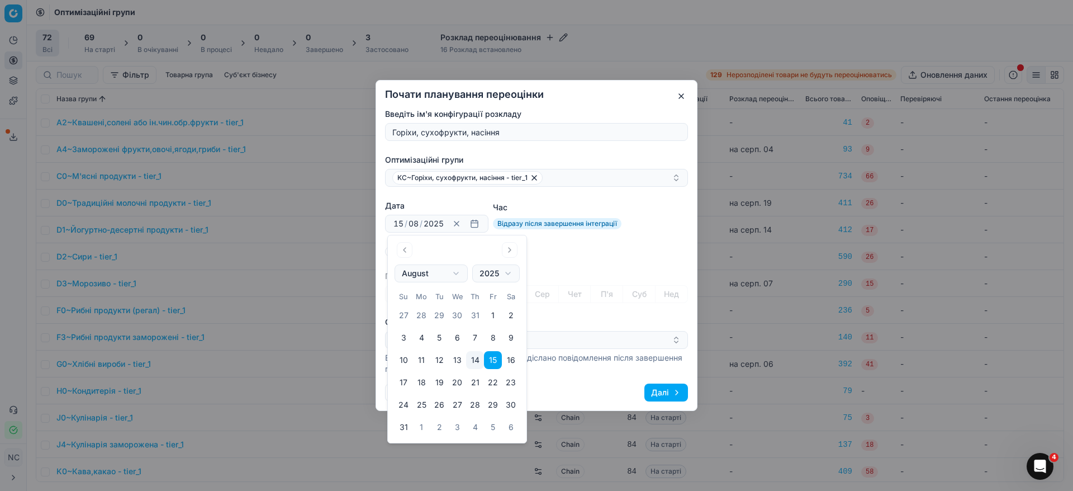 This screenshot has width=1073, height=491. I want to click on button: Today, Thursday, August 14th, 2025, so click(475, 360).